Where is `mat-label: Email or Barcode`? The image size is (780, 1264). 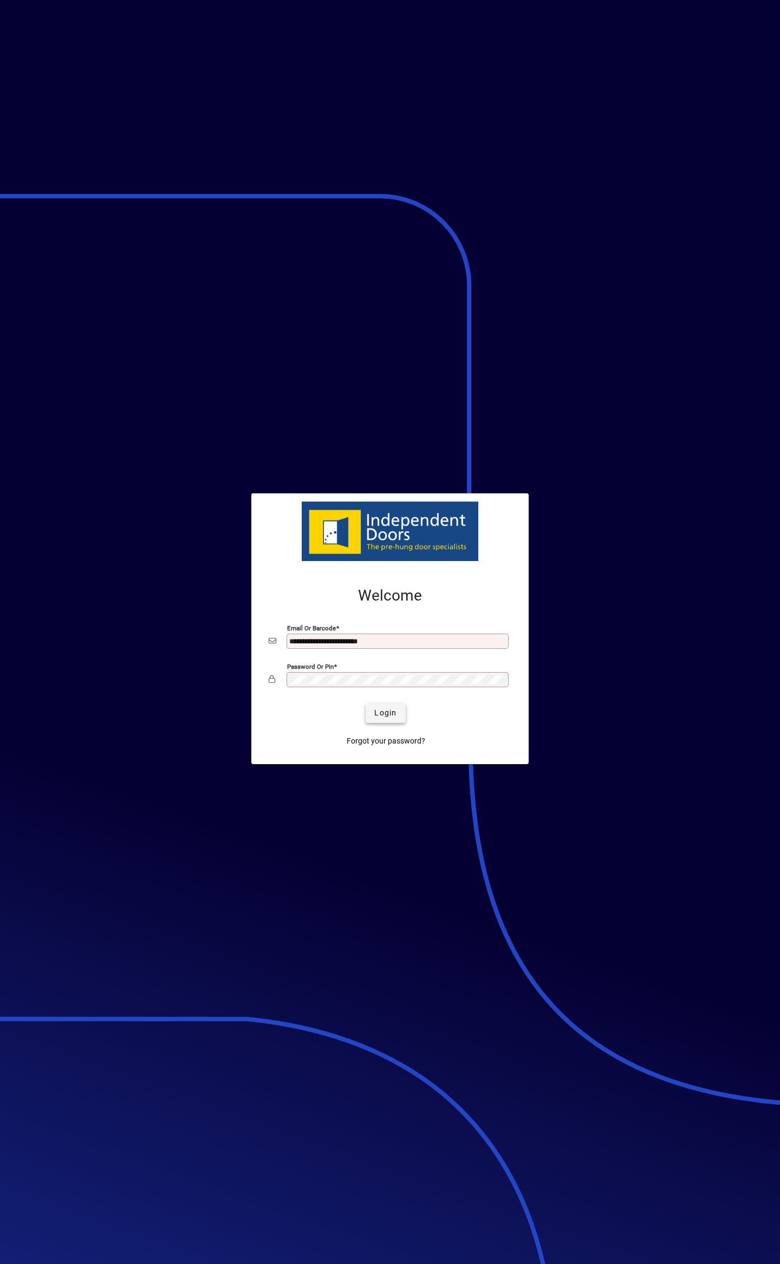
mat-label: Email or Barcode is located at coordinates (311, 628).